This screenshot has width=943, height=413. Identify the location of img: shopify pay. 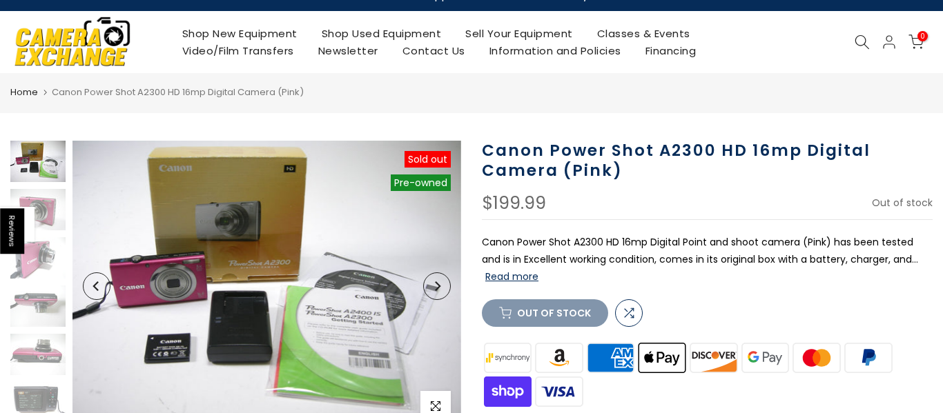
(507, 391).